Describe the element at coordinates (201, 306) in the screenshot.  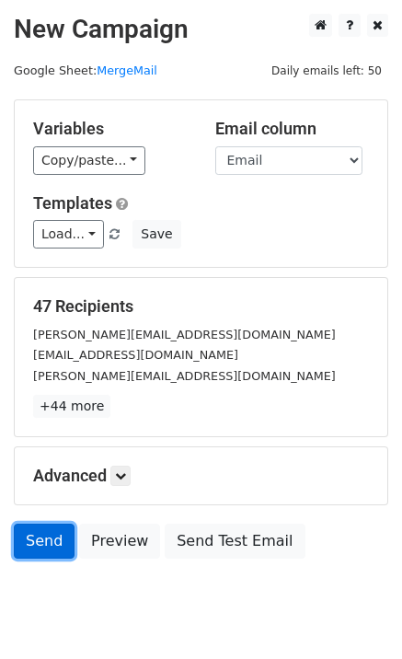
I see `h5: 47 Recipients` at that location.